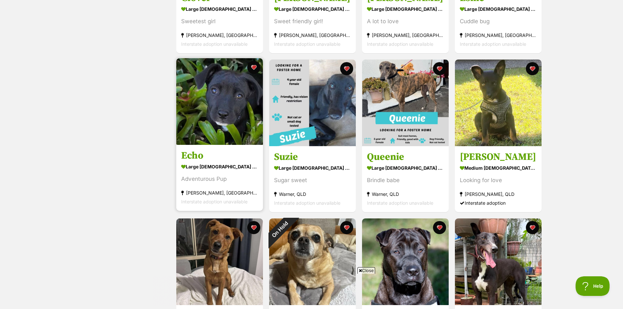  Describe the element at coordinates (312, 180) in the screenshot. I see `div: Sugar sweet` at that location.